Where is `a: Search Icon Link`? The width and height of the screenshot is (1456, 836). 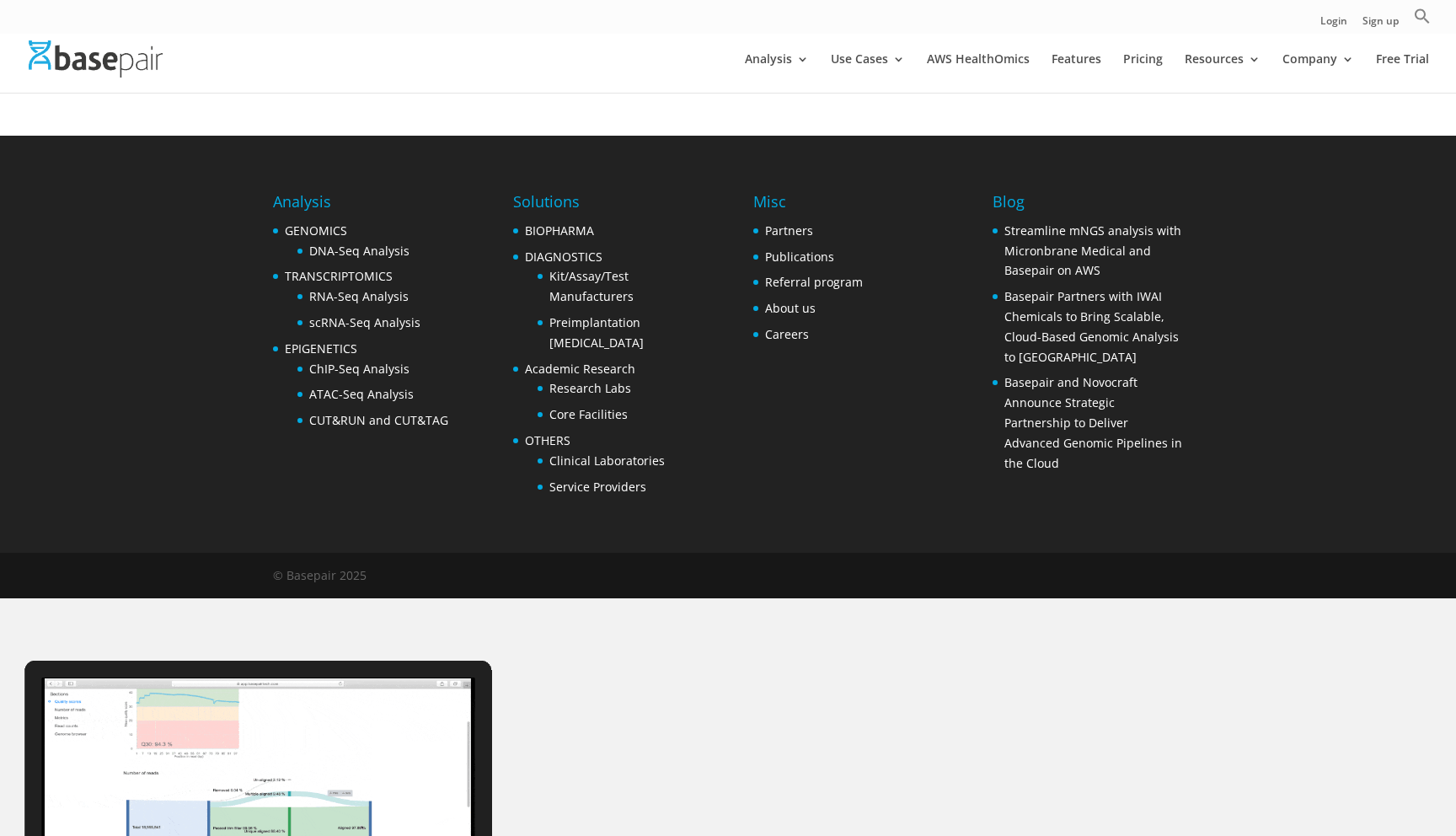
a: Search Icon Link is located at coordinates (1423, 20).